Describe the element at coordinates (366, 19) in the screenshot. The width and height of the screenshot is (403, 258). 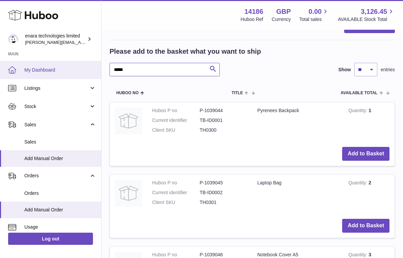
I see `span: AVAILABLE Stock Total` at that location.